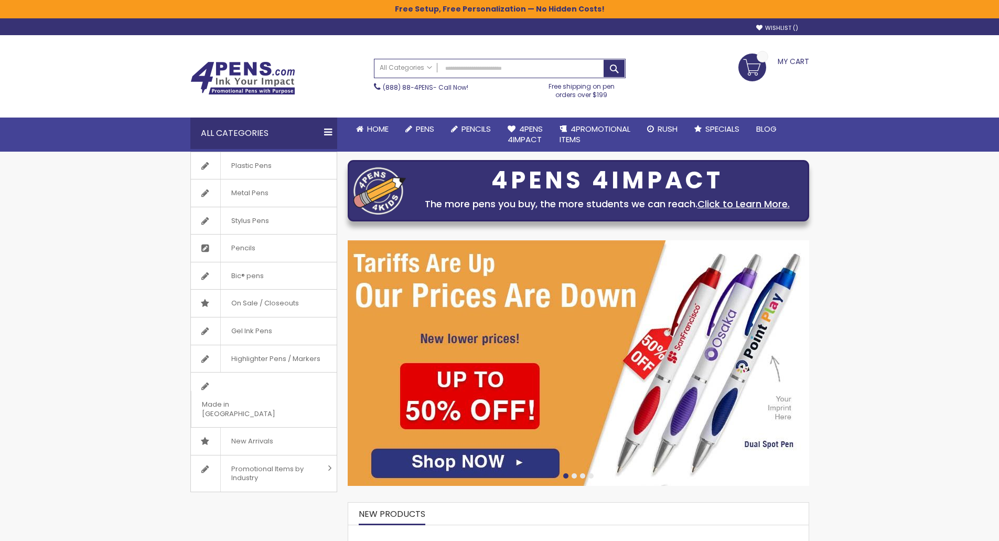 The height and width of the screenshot is (541, 999). I want to click on span: New Arrivals, so click(252, 441).